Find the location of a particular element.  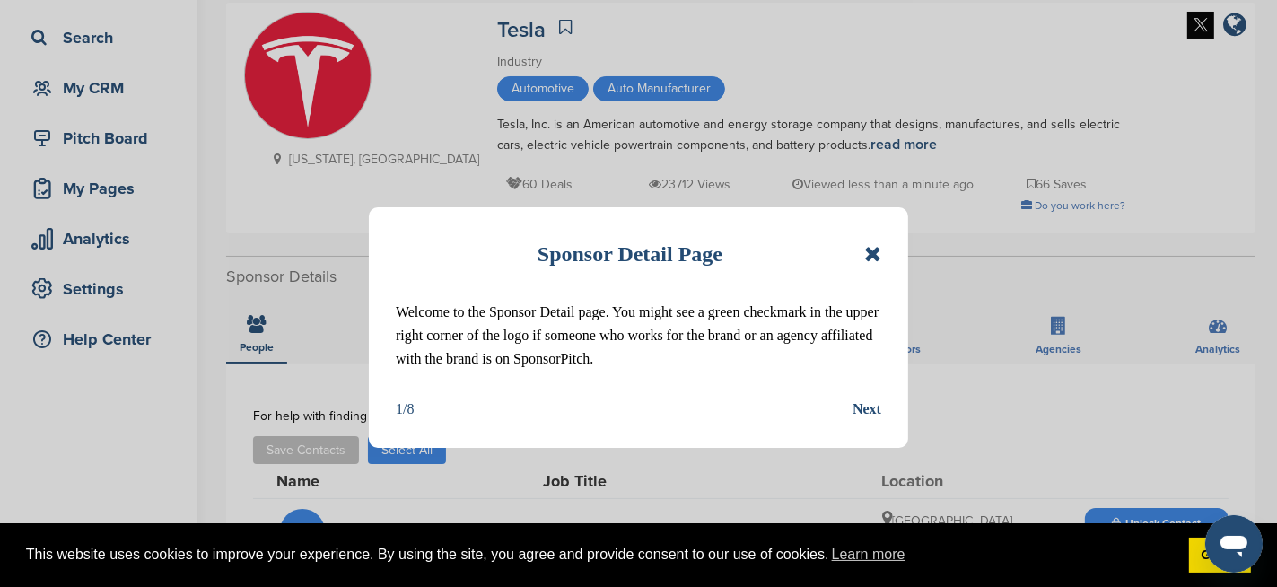

button: Next is located at coordinates (867, 409).